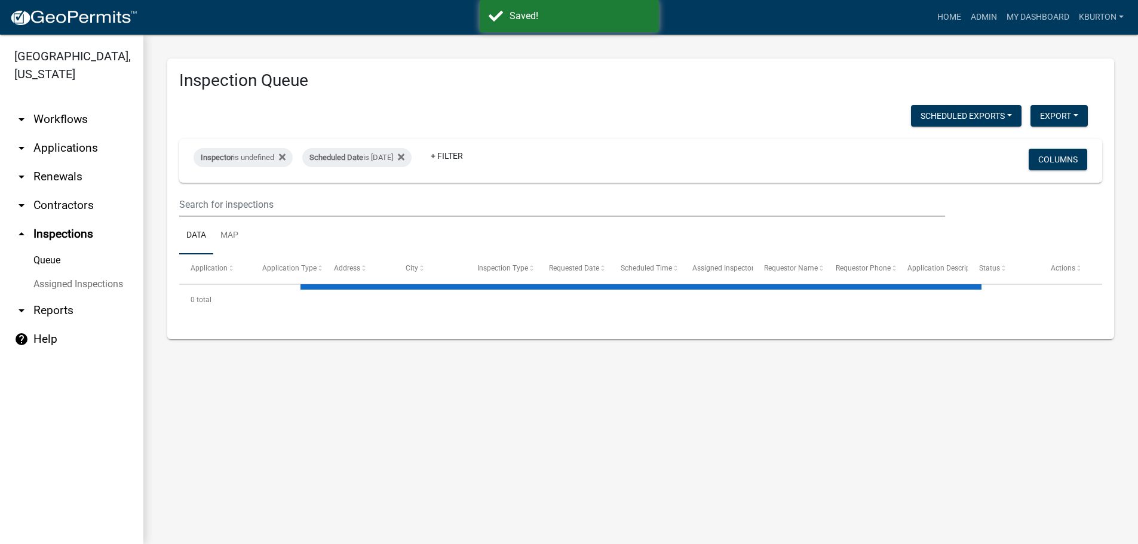 This screenshot has height=544, width=1138. I want to click on a: Admin, so click(984, 17).